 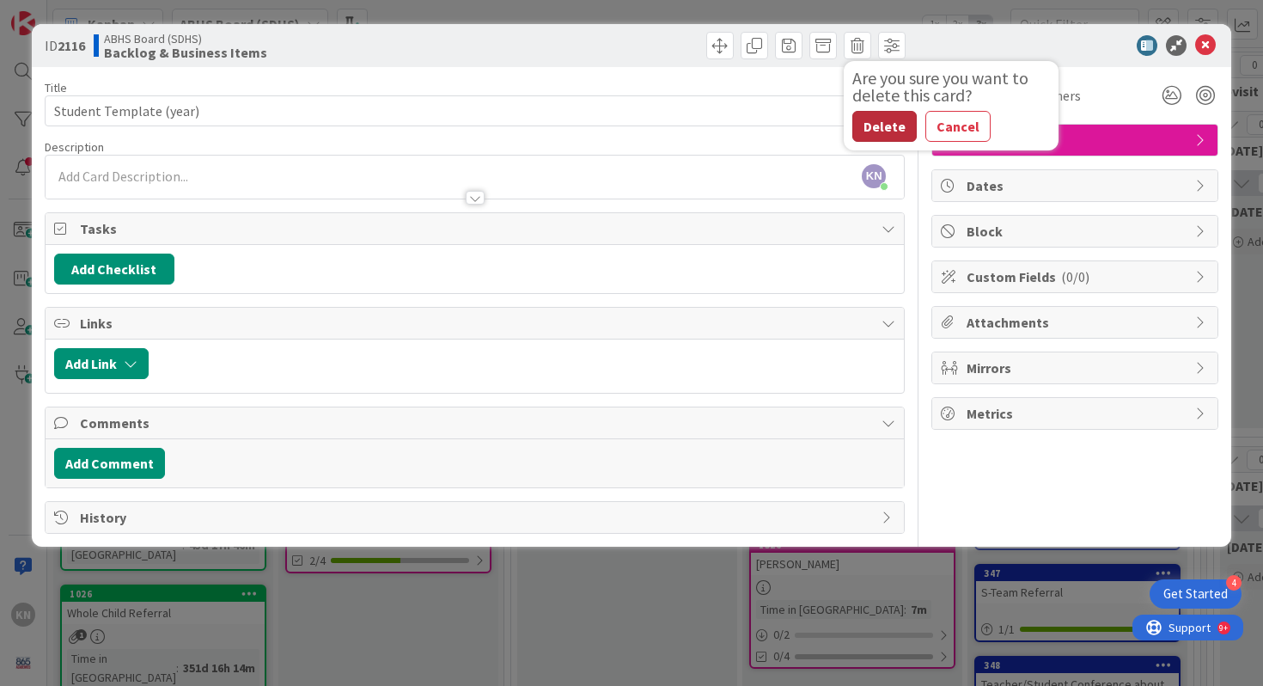 What do you see at coordinates (74, 147) in the screenshot?
I see `span: Description` at bounding box center [74, 147].